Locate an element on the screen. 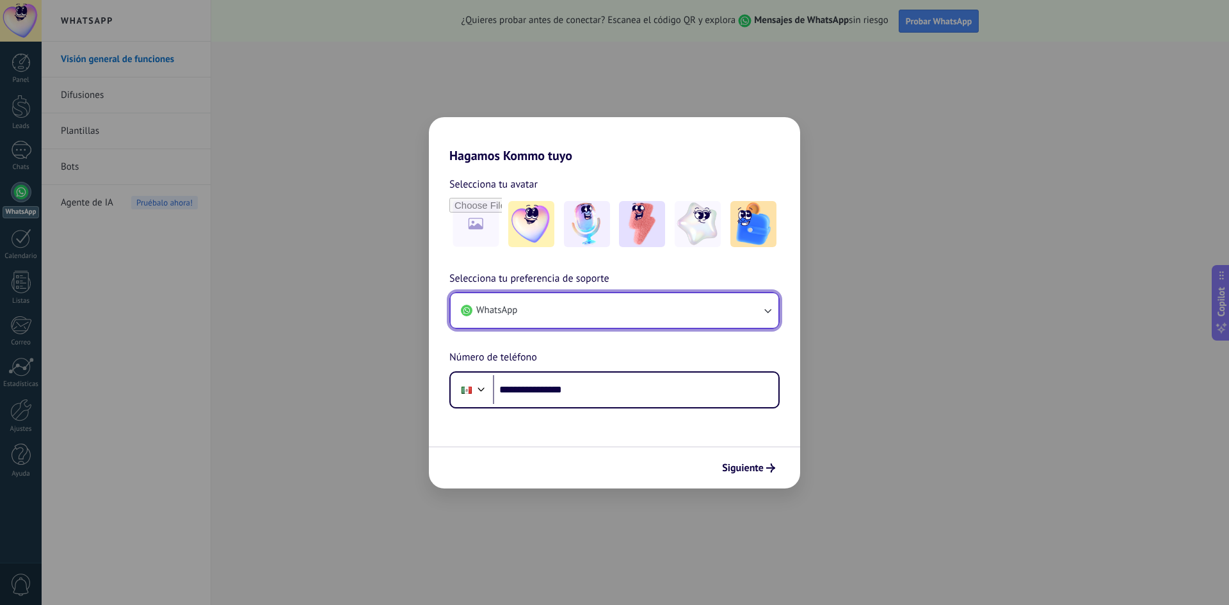 The width and height of the screenshot is (1229, 605). img: -3.jpeg is located at coordinates (642, 224).